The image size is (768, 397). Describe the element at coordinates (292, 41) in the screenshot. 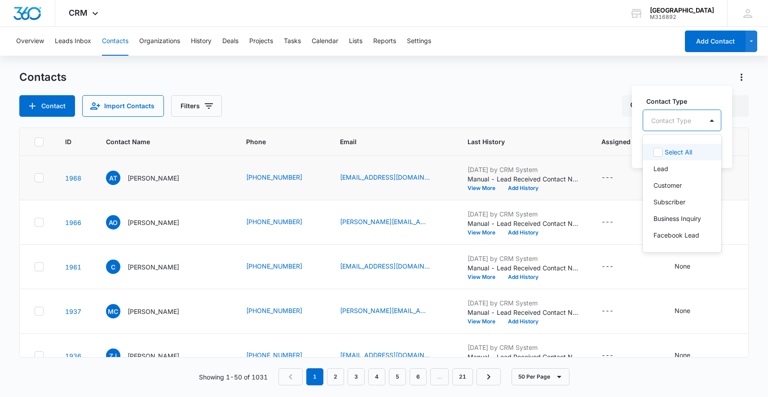

I see `button: Tasks` at that location.